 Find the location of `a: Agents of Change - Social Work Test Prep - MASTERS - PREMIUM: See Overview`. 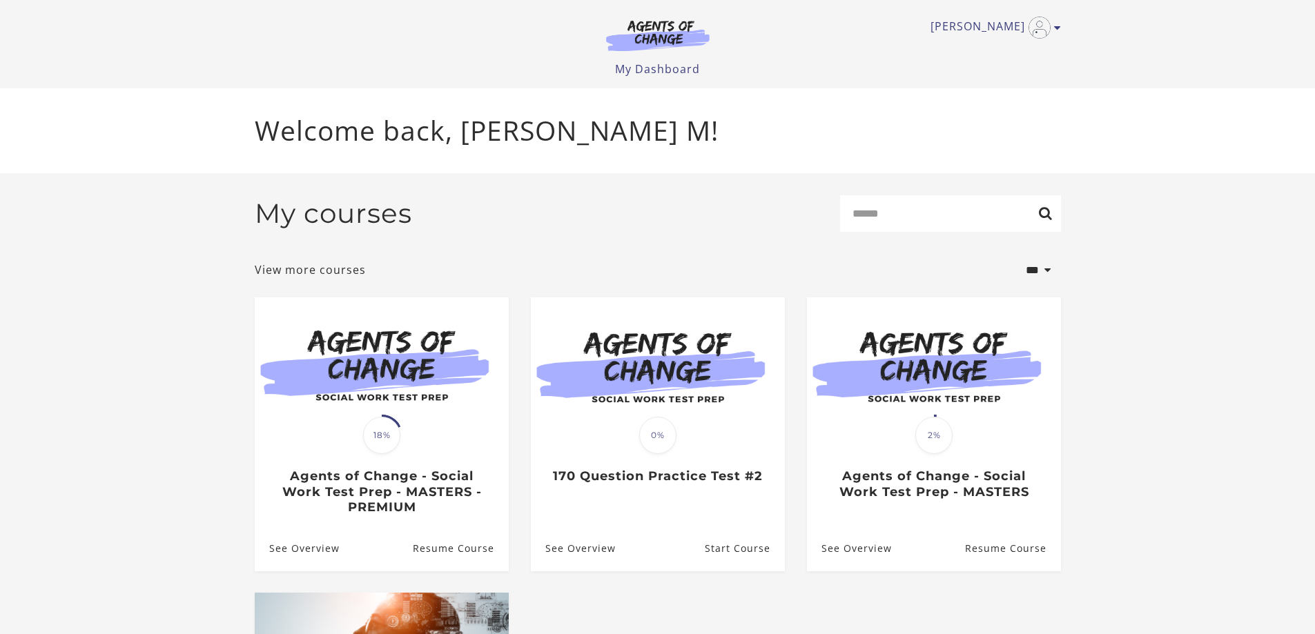

a: Agents of Change - Social Work Test Prep - MASTERS - PREMIUM: See Overview is located at coordinates (297, 548).